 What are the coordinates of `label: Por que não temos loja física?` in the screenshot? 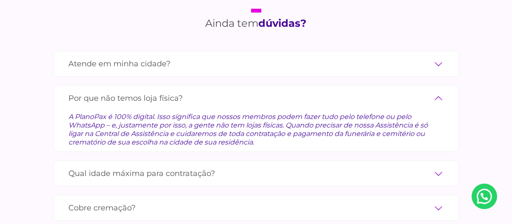 It's located at (256, 98).